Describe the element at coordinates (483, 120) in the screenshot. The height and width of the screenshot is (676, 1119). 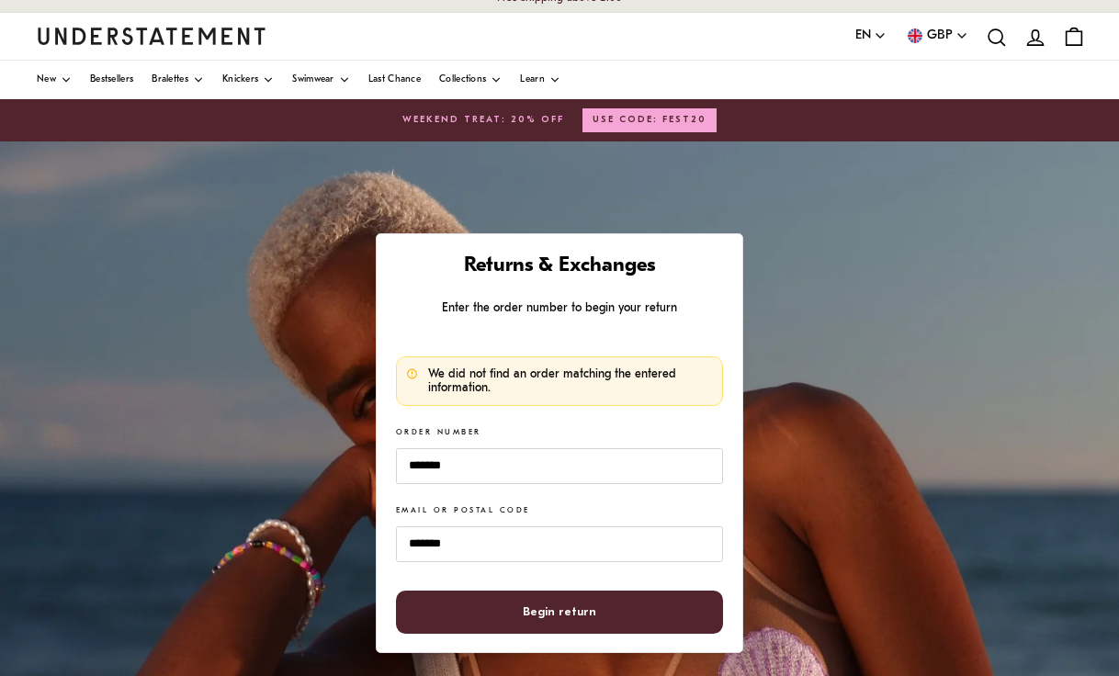
I see `span: WEEKEND TREAT: 20% OFF` at that location.